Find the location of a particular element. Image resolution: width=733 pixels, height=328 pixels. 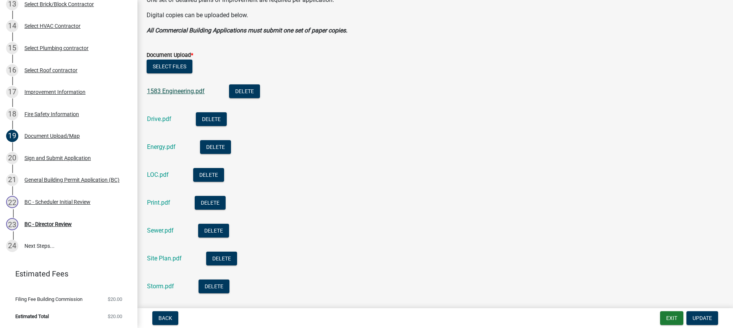

button: Update is located at coordinates (702, 318).